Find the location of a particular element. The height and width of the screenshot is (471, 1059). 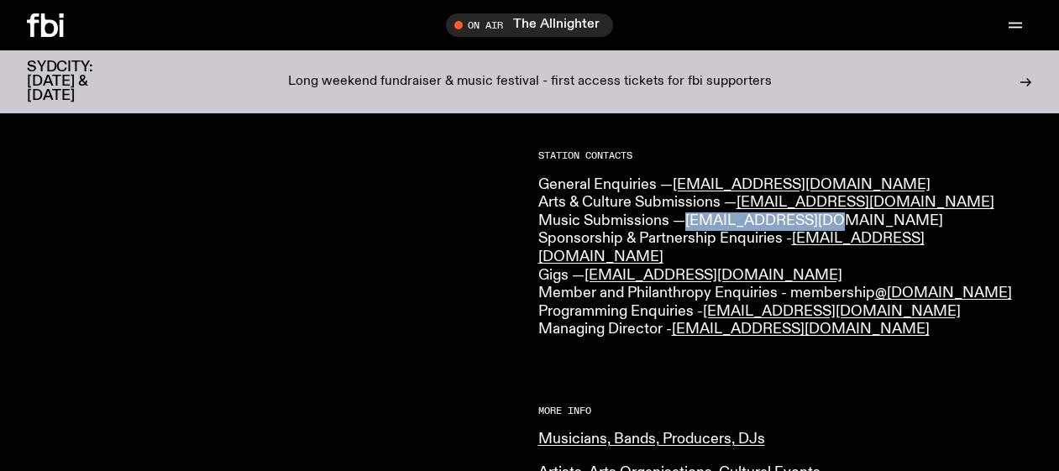

p: General Enquiries — Arts & Culture Submissions — Music Submissions — Sponsorship & Partnership En... is located at coordinates (785, 258).